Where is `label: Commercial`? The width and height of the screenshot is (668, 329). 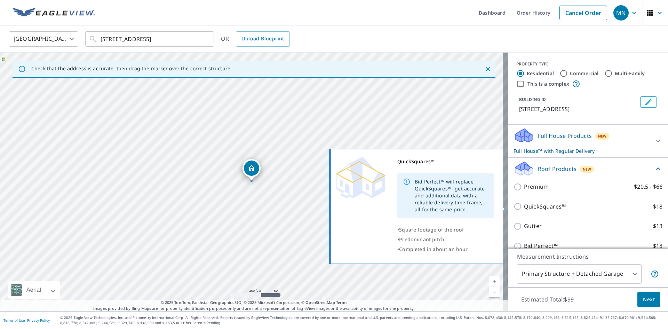
label: Commercial is located at coordinates (584, 73).